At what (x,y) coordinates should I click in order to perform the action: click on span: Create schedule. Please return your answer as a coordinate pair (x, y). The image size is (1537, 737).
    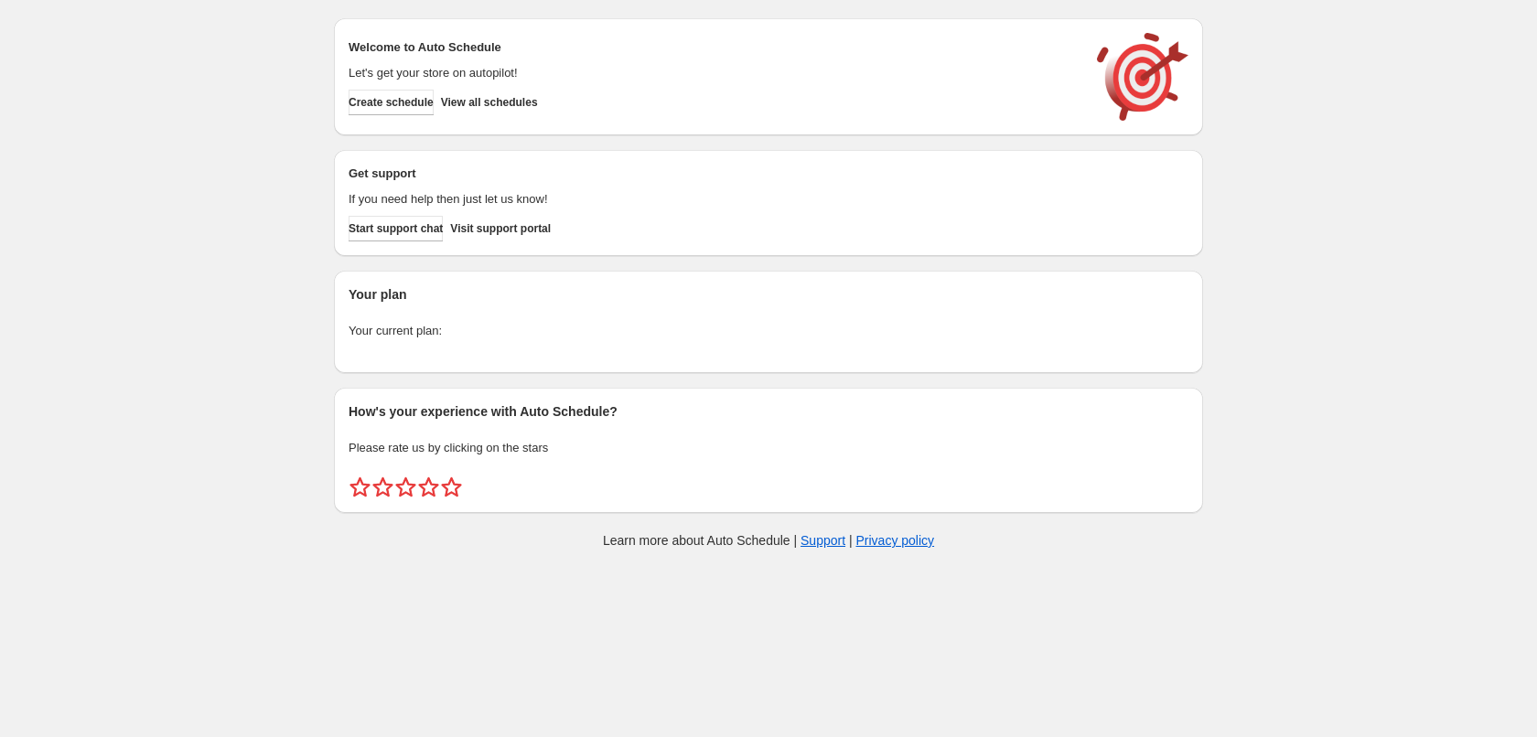
    Looking at the image, I should click on (391, 102).